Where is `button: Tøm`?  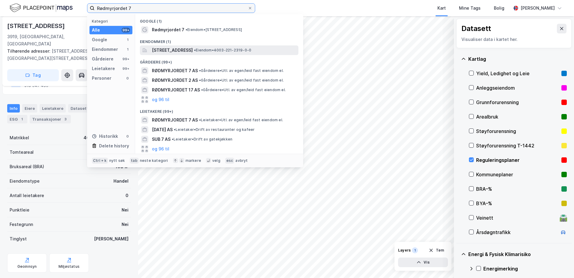
button: Tøm is located at coordinates (437, 250).